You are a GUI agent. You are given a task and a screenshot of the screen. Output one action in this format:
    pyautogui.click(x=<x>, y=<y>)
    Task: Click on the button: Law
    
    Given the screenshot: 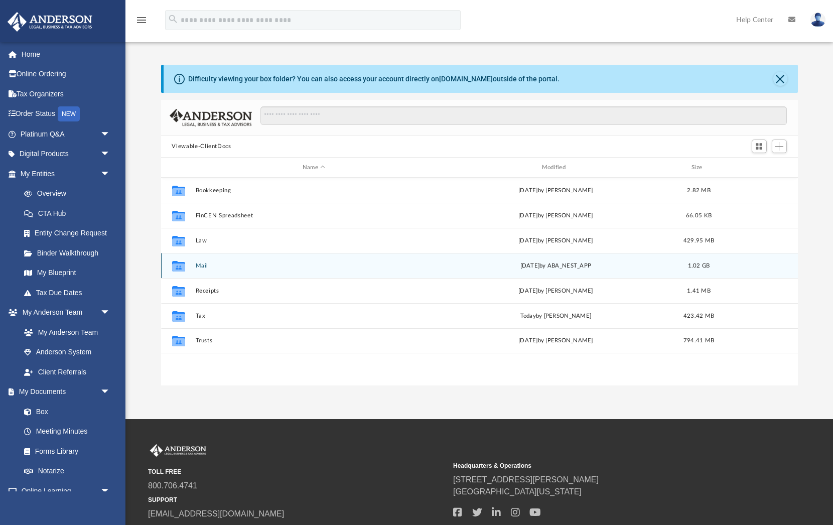 What is the action you would take?
    pyautogui.click(x=314, y=240)
    